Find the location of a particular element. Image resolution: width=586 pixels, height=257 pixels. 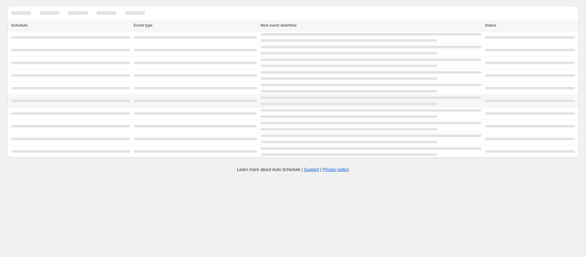

a: Support is located at coordinates (311, 170).